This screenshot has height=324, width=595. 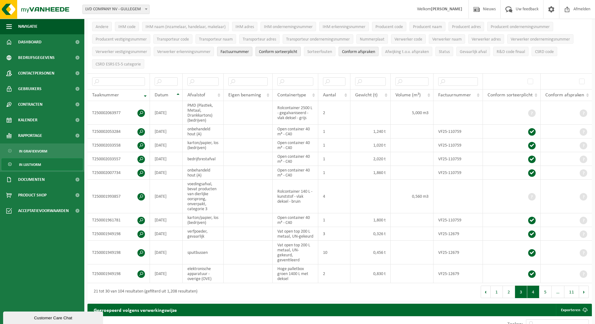 I want to click on span: Verwerker ondernemingsnummer, so click(x=540, y=39).